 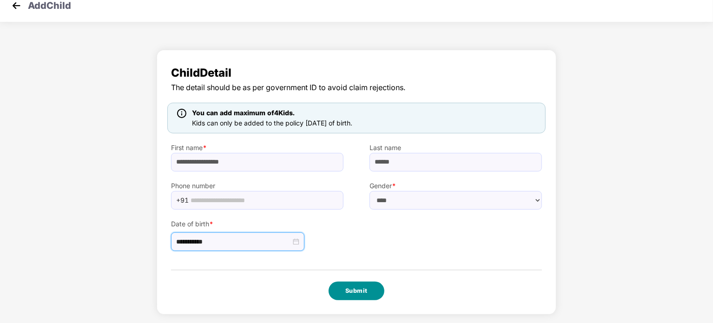 What do you see at coordinates (182, 113) in the screenshot?
I see `img: icon` at bounding box center [182, 113].